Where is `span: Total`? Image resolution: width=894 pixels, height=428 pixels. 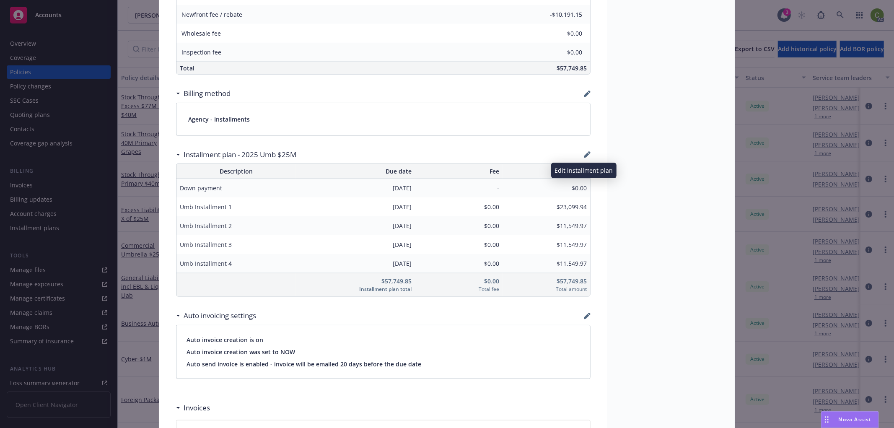
span: Total is located at coordinates (187, 68).